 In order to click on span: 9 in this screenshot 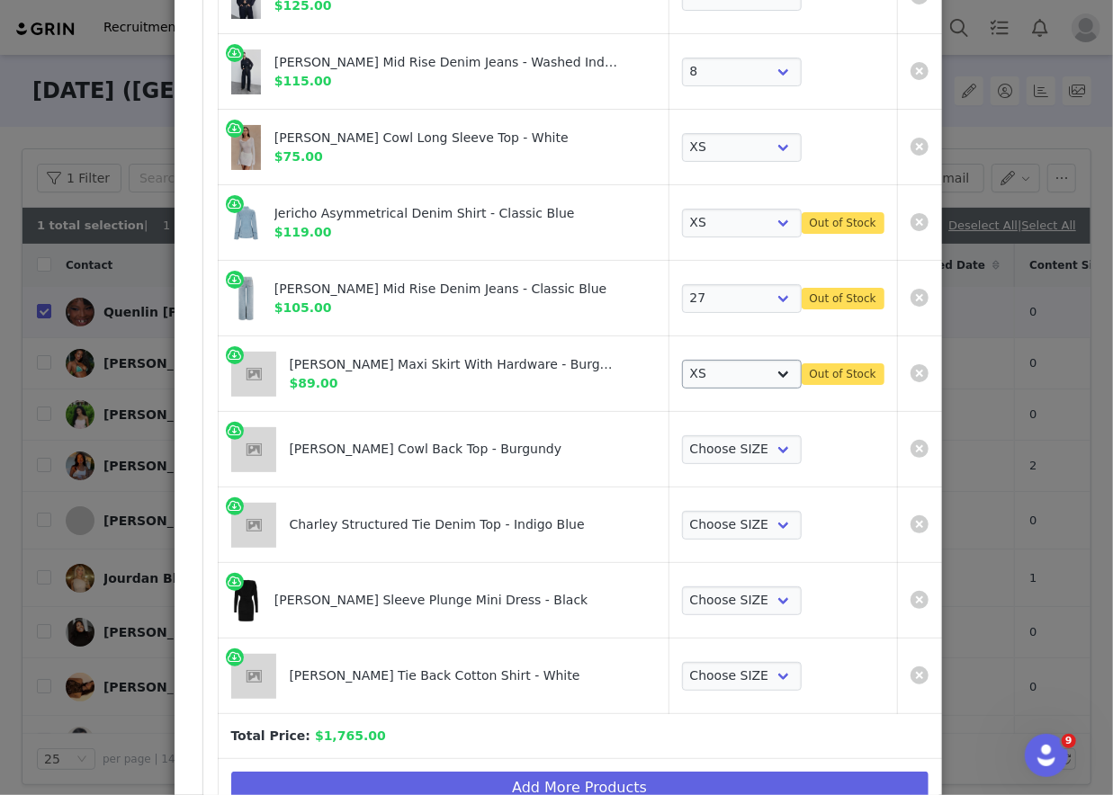, I will do `click(1069, 741)`.